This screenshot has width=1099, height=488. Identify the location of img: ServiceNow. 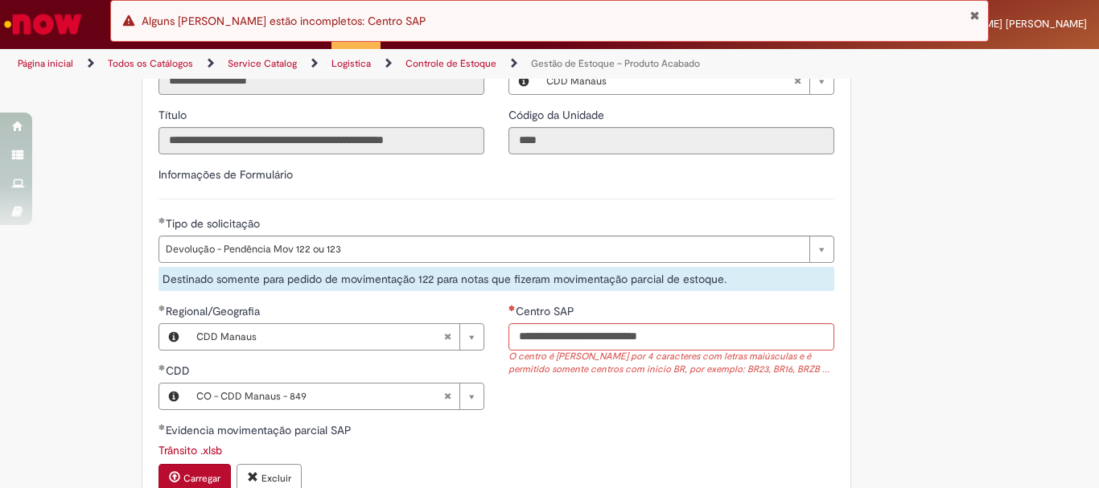
(43, 24).